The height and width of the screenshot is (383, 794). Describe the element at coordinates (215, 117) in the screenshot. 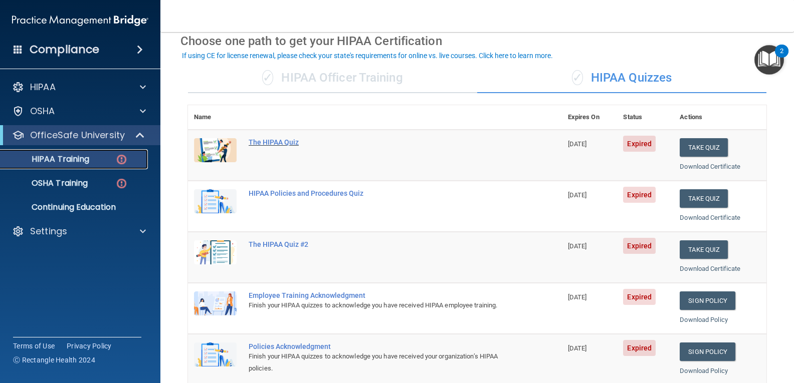

I see `th: Name` at that location.